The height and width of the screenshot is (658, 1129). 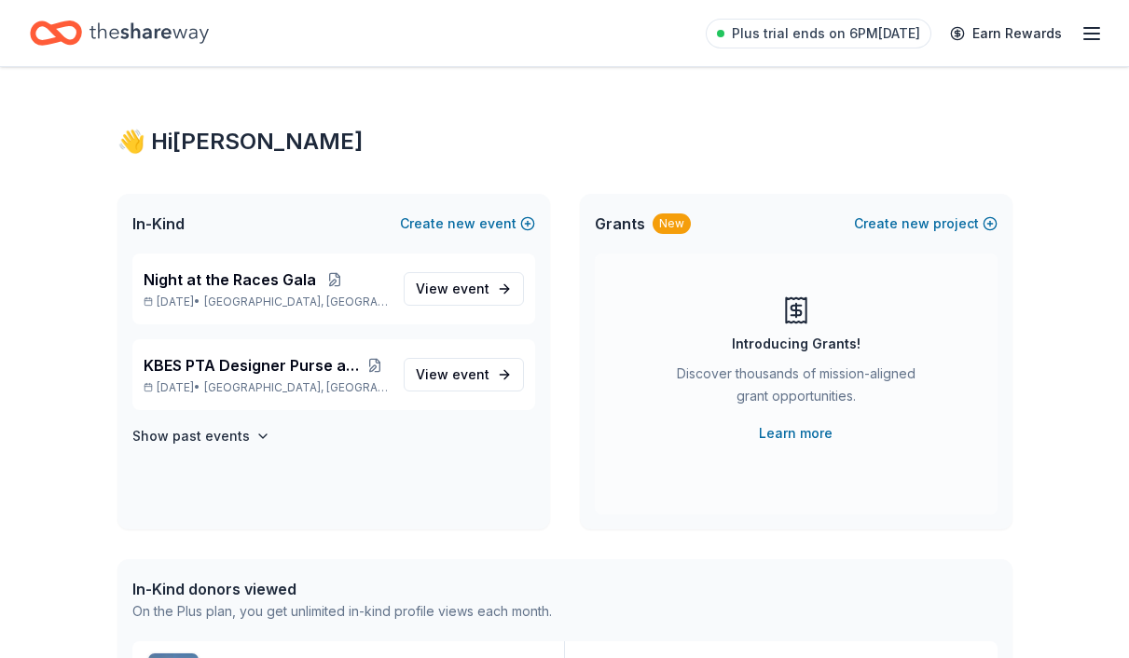 What do you see at coordinates (191, 437) in the screenshot?
I see `h4: Show past events` at bounding box center [191, 437].